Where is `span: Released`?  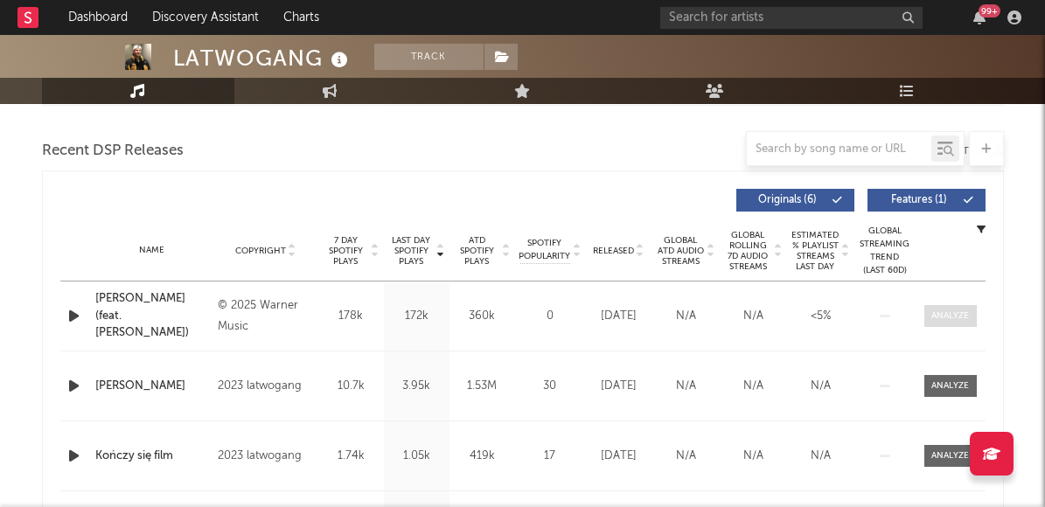
span: Released is located at coordinates (613, 251).